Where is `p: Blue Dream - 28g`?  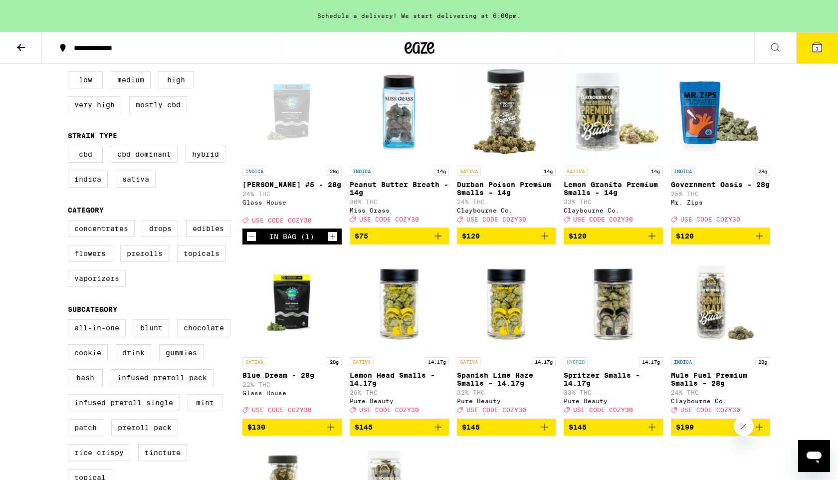
p: Blue Dream - 28g is located at coordinates (292, 375).